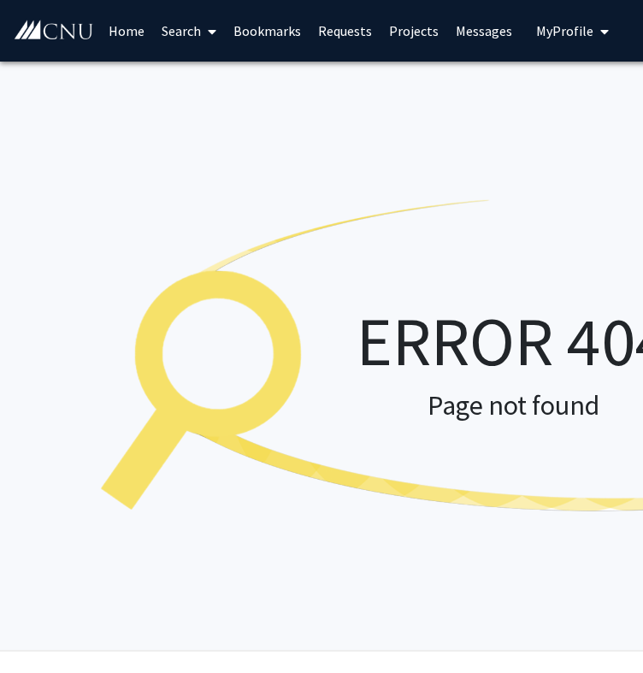 Image resolution: width=643 pixels, height=673 pixels. What do you see at coordinates (189, 31) in the screenshot?
I see `a: Search` at bounding box center [189, 31].